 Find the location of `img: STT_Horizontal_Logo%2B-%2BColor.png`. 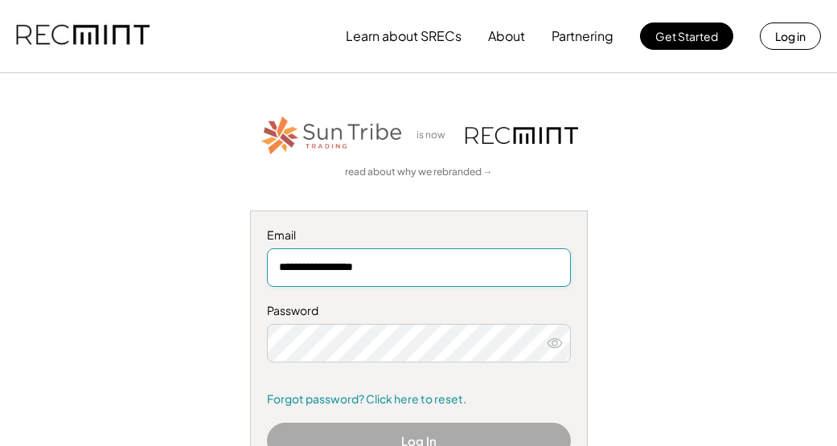

img: STT_Horizontal_Logo%2B-%2BColor.png is located at coordinates (332, 135).